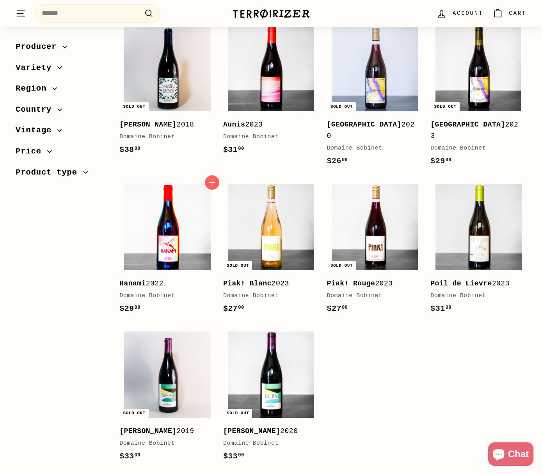  I want to click on b: Hanami, so click(133, 283).